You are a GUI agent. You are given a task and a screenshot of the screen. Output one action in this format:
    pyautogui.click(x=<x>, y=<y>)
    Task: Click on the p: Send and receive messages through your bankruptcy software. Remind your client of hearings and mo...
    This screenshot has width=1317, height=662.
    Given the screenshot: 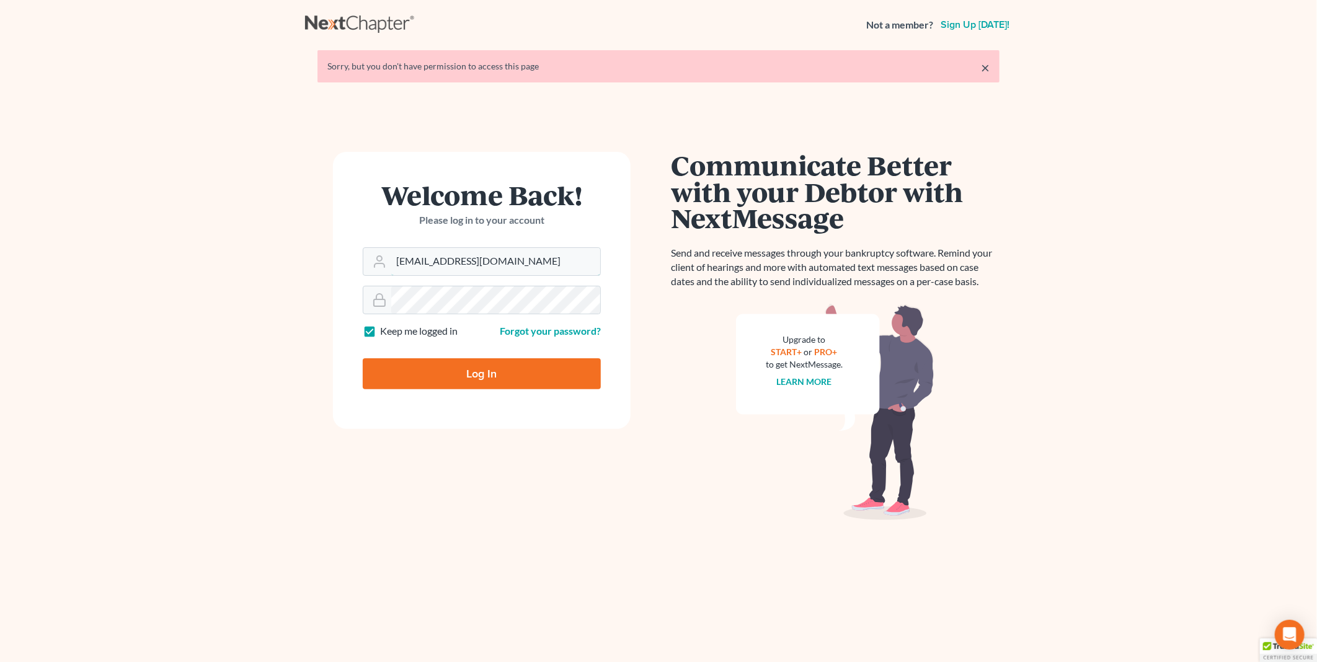 What is the action you would take?
    pyautogui.click(x=835, y=267)
    